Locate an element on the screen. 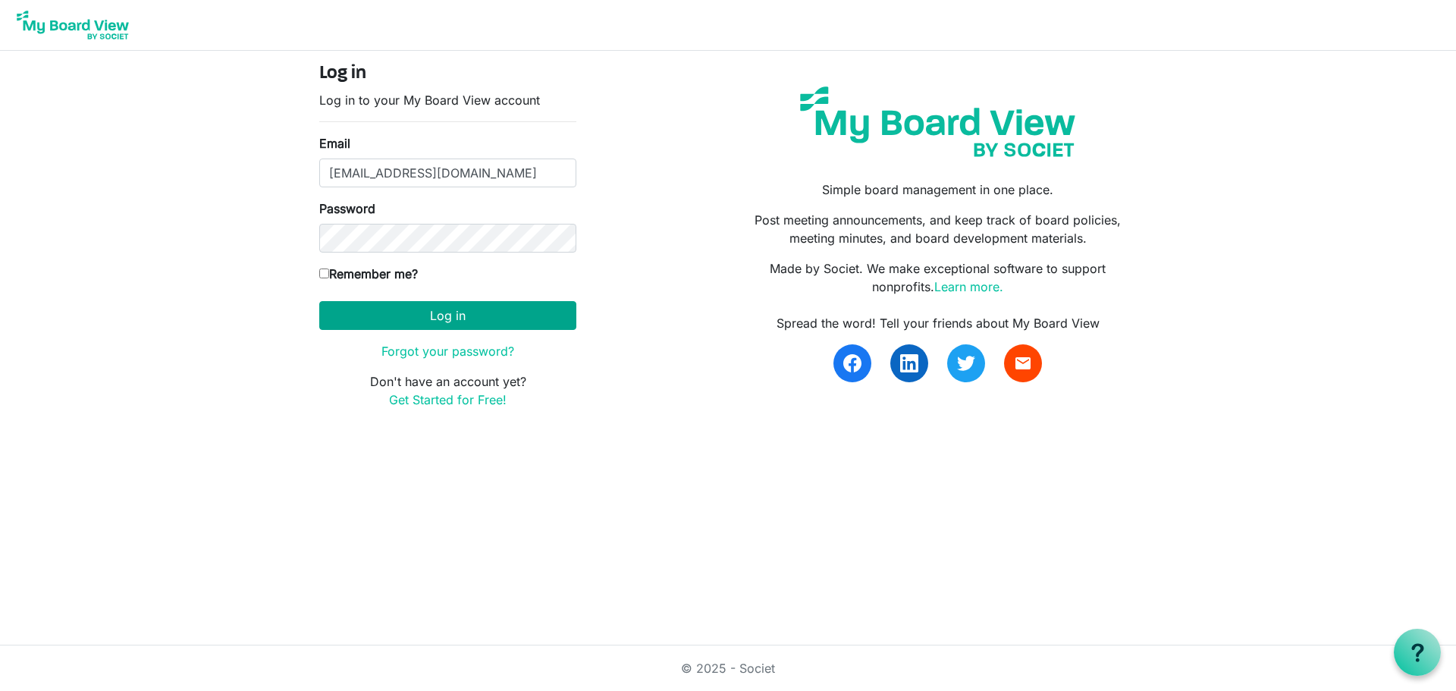 The height and width of the screenshot is (691, 1456). img: facebook.svg is located at coordinates (852, 363).